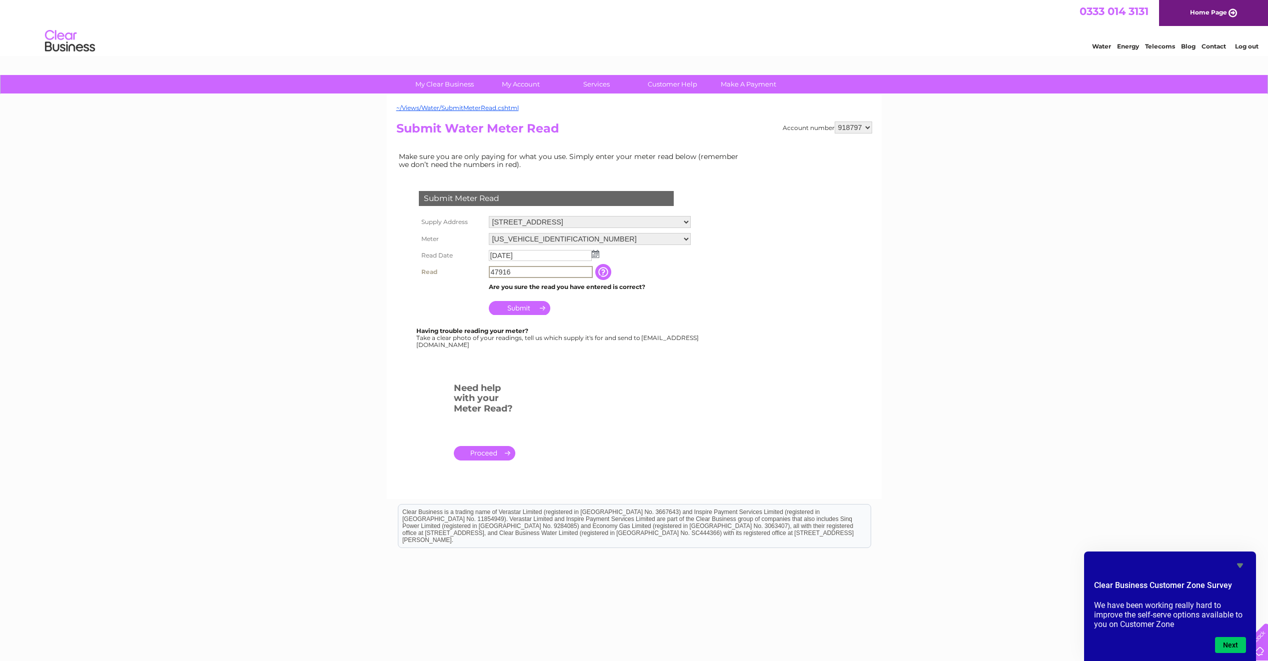 This screenshot has height=661, width=1268. What do you see at coordinates (519, 308) in the screenshot?
I see `input: Submit` at bounding box center [519, 308].